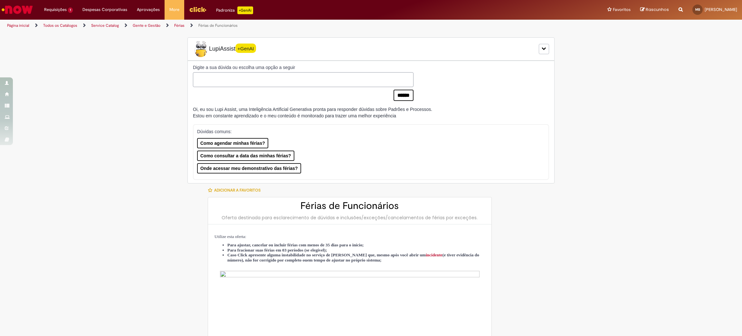  What do you see at coordinates (237, 190) in the screenshot?
I see `span: Adicionar a Favoritos` at bounding box center [237, 190].